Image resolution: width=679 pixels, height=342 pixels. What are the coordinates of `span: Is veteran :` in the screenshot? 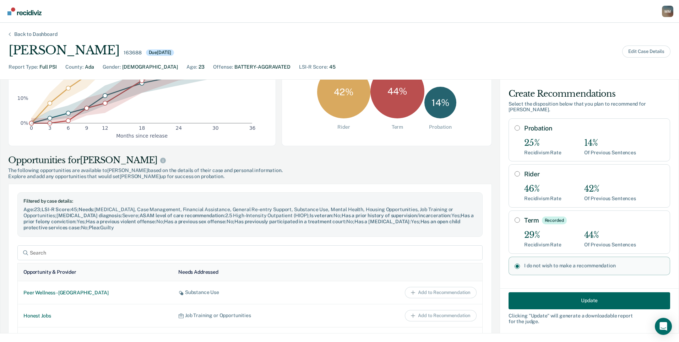 It's located at (321, 215).